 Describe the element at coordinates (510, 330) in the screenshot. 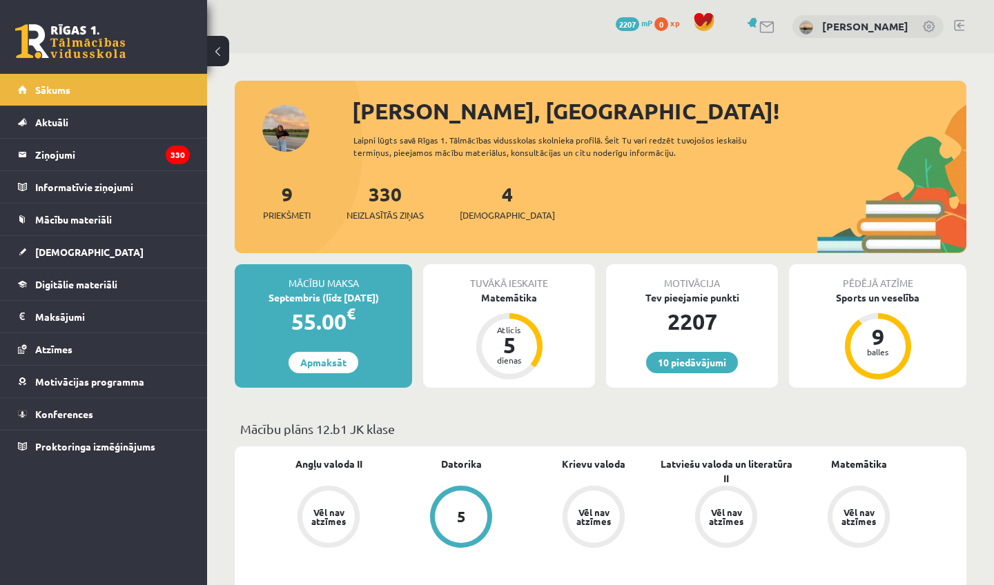

I see `div: Atlicis` at that location.